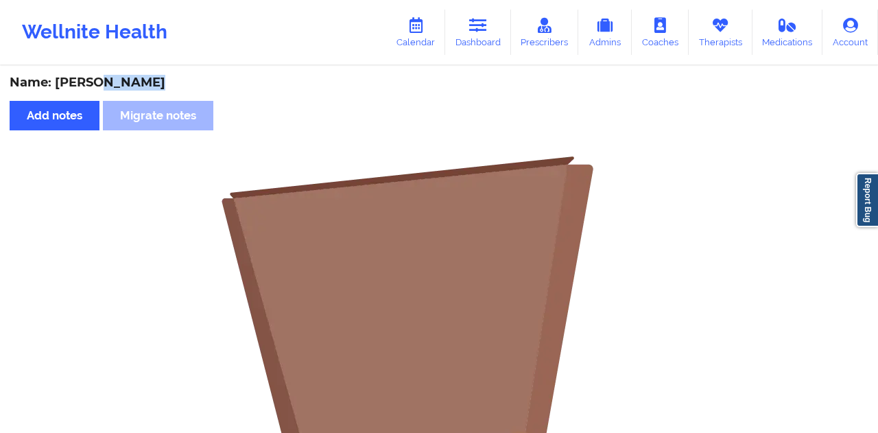  Describe the element at coordinates (545, 32) in the screenshot. I see `a: Prescribers` at that location.